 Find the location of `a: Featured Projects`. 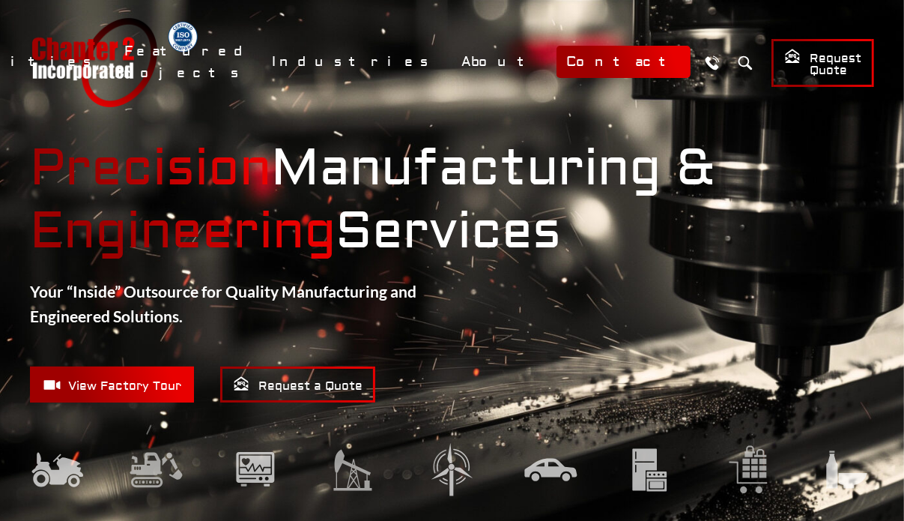

a: Featured Projects is located at coordinates (184, 62).